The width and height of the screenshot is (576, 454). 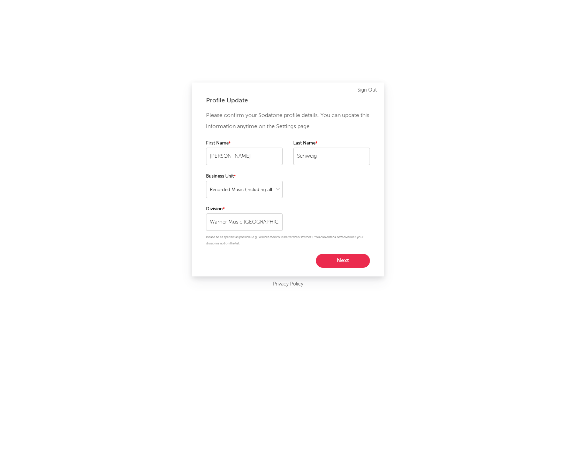 I want to click on label: Business Unit, so click(x=244, y=177).